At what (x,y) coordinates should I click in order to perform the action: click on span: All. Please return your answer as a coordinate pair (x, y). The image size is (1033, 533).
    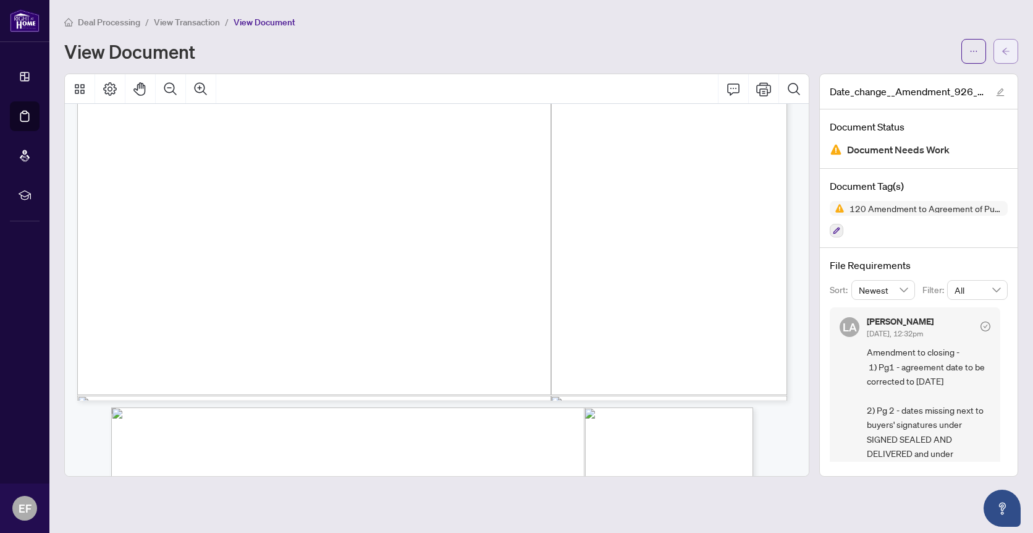
    Looking at the image, I should click on (977, 290).